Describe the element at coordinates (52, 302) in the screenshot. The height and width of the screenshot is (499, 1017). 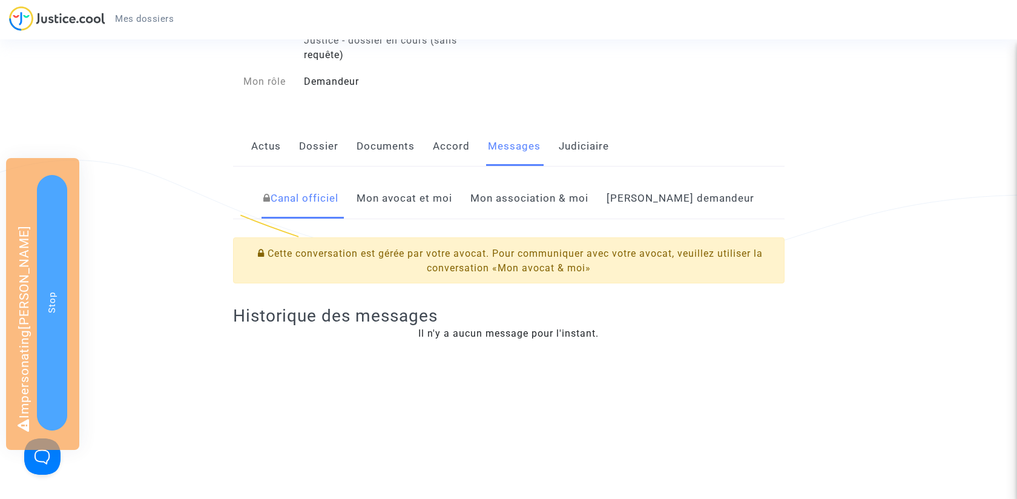
I see `span: Stop` at that location.